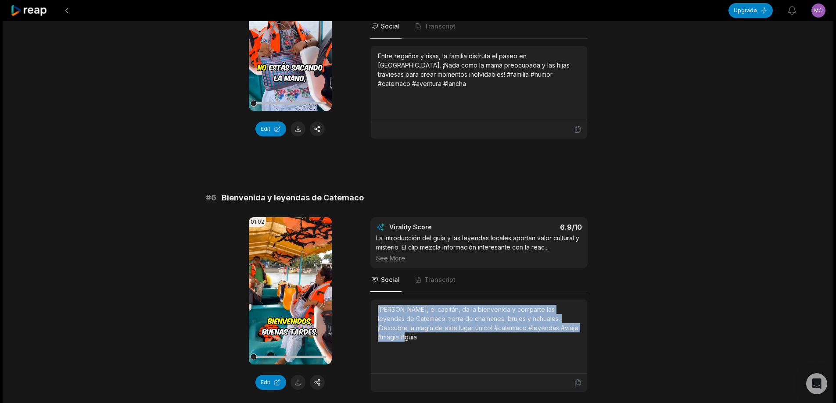  I want to click on span: Bienvenida y leyendas de Catemaco, so click(293, 198).